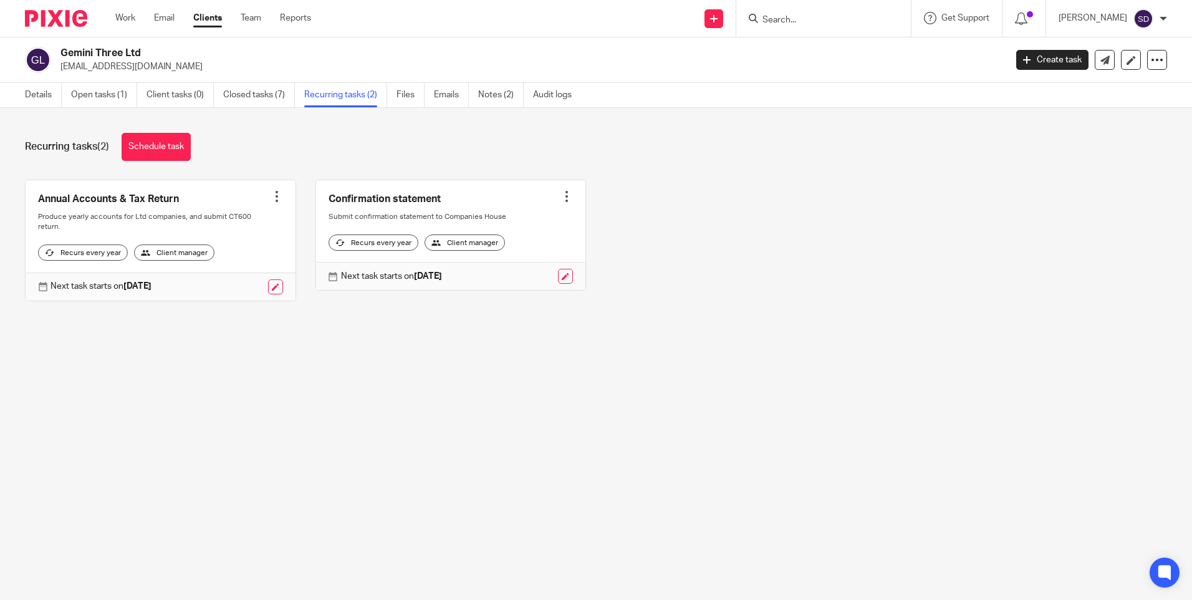 The image size is (1192, 600). What do you see at coordinates (156, 146) in the screenshot?
I see `a: Schedule task` at bounding box center [156, 146].